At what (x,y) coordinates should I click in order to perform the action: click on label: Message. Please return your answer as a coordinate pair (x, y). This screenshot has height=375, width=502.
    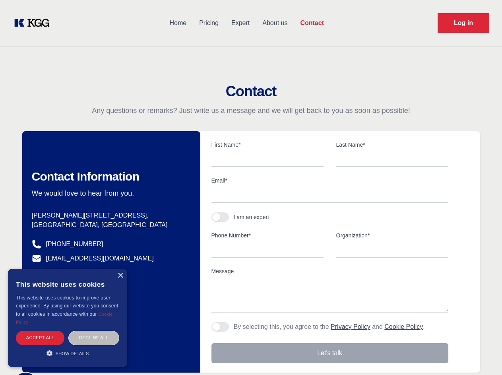
    Looking at the image, I should click on (330, 271).